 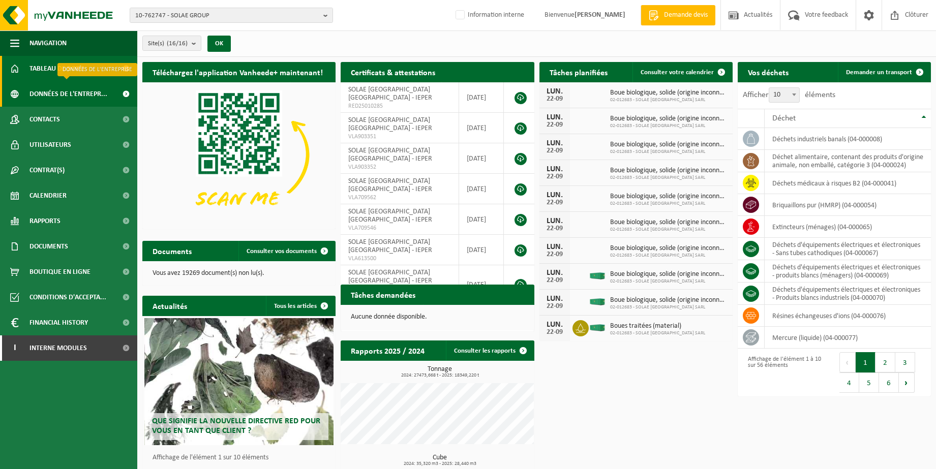 What do you see at coordinates (440, 460) in the screenshot?
I see `h3: Cube` at bounding box center [440, 460].